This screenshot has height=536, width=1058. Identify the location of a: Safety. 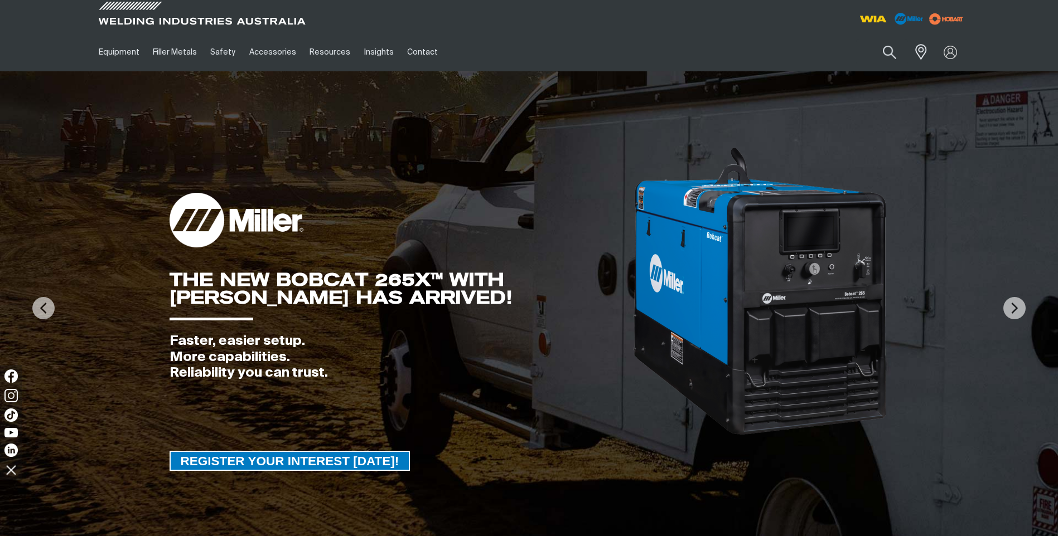
(222, 52).